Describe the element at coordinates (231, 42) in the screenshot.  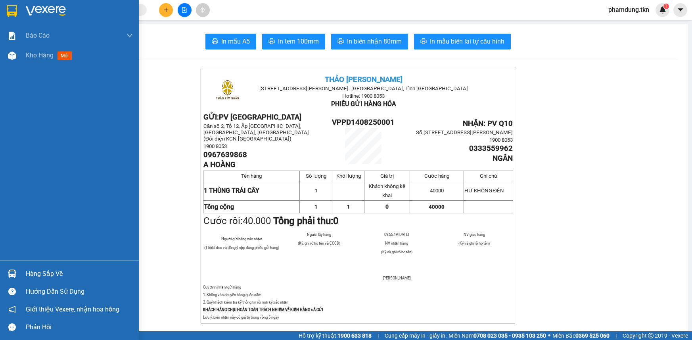
I see `button: printerIn mẫu A5` at that location.